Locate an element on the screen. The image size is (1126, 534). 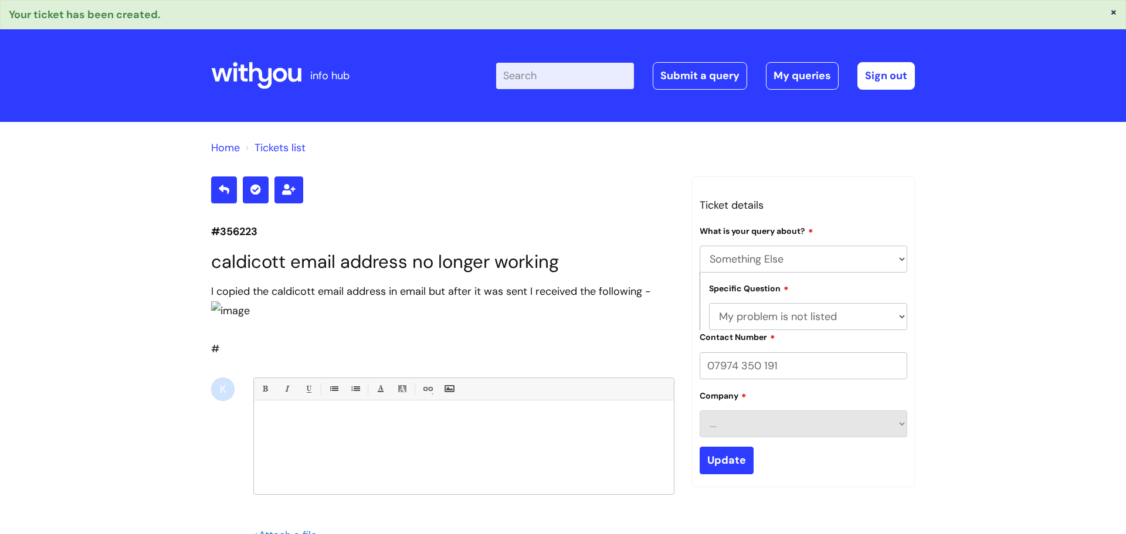
p: #356223 is located at coordinates (443, 232).